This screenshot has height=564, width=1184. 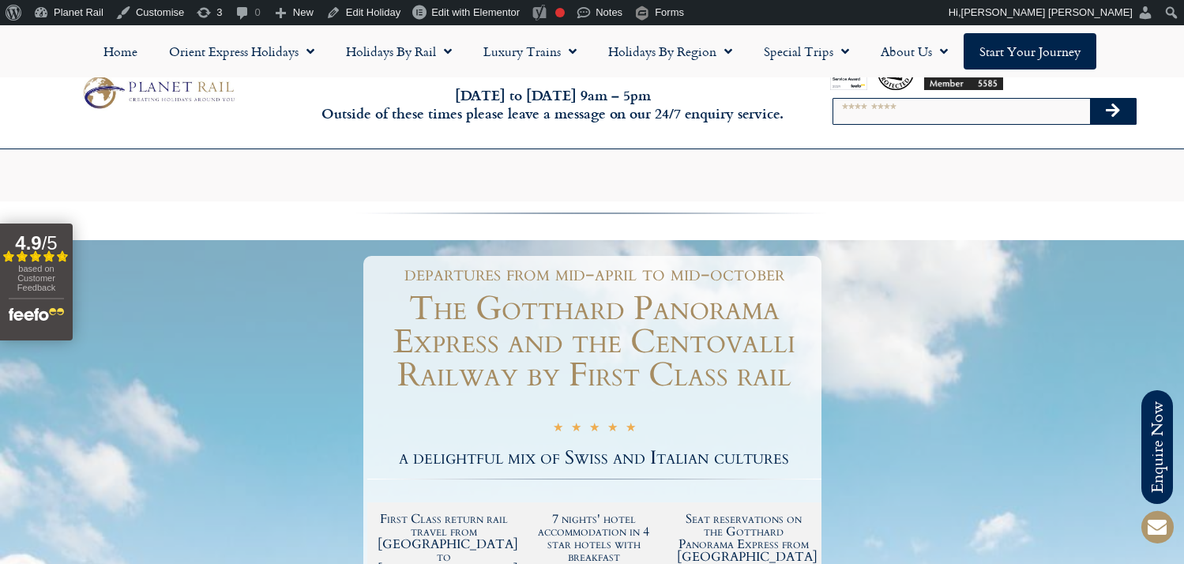 What do you see at coordinates (594, 538) in the screenshot?
I see `h2: 7 nights' hotel accommodation in 4 star hotels with breakfast` at bounding box center [594, 538].